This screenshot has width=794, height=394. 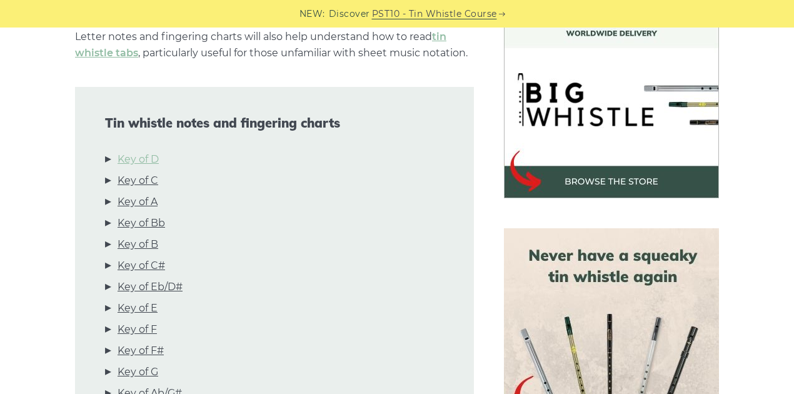 What do you see at coordinates (137, 308) in the screenshot?
I see `a: Key of E` at bounding box center [137, 308].